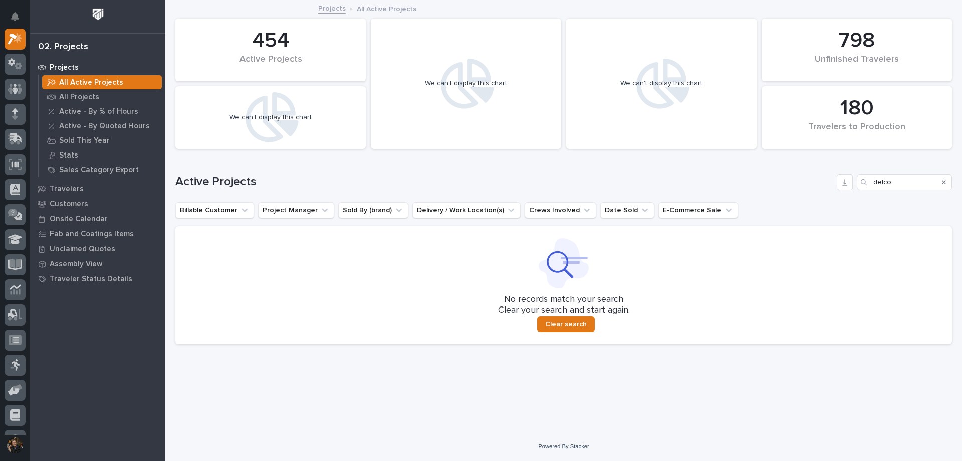 Image resolution: width=962 pixels, height=461 pixels. Describe the element at coordinates (857, 41) in the screenshot. I see `div: 798` at that location.